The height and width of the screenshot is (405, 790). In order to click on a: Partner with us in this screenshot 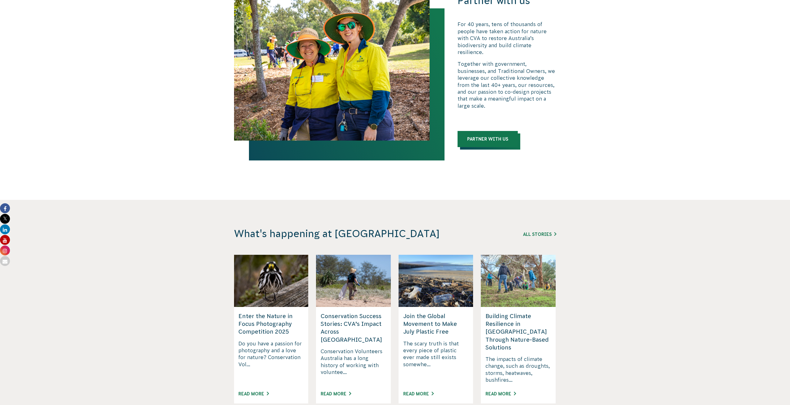, I will do `click(488, 139)`.